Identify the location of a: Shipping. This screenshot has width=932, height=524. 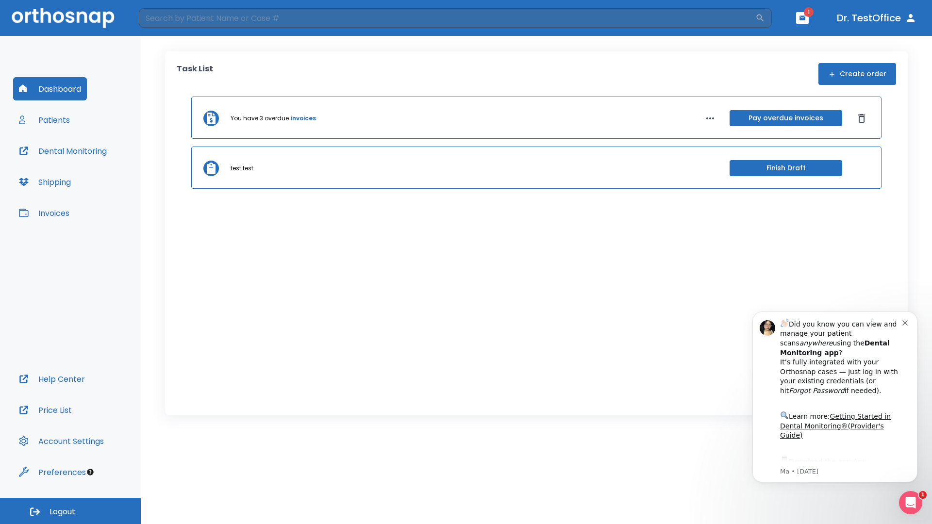
(45, 182).